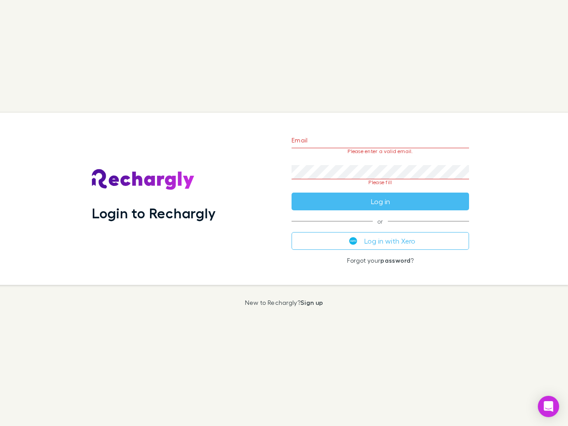 This screenshot has height=426, width=568. What do you see at coordinates (381, 241) in the screenshot?
I see `button: Log in with Xero` at bounding box center [381, 241].